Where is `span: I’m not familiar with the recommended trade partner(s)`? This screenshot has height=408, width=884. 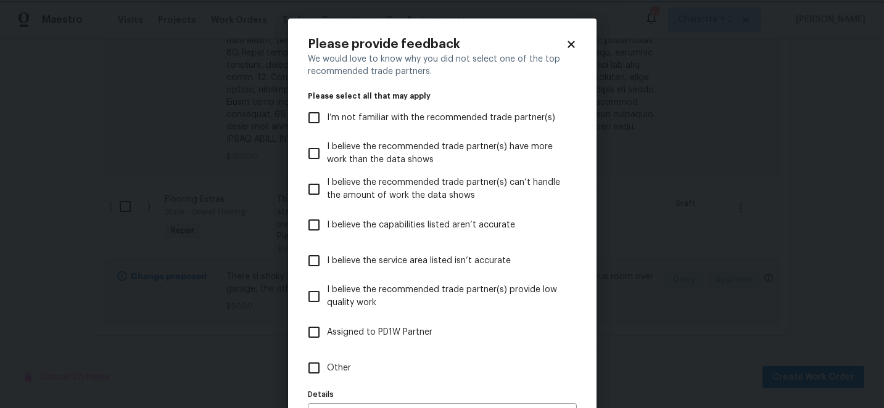
span: I’m not familiar with the recommended trade partner(s) is located at coordinates (441, 118).